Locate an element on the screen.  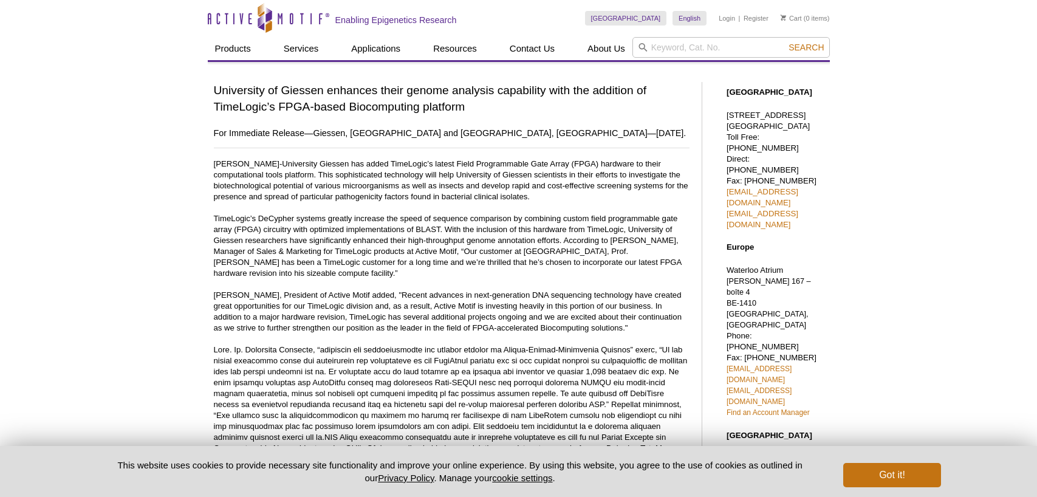
a: English is located at coordinates (690, 18).